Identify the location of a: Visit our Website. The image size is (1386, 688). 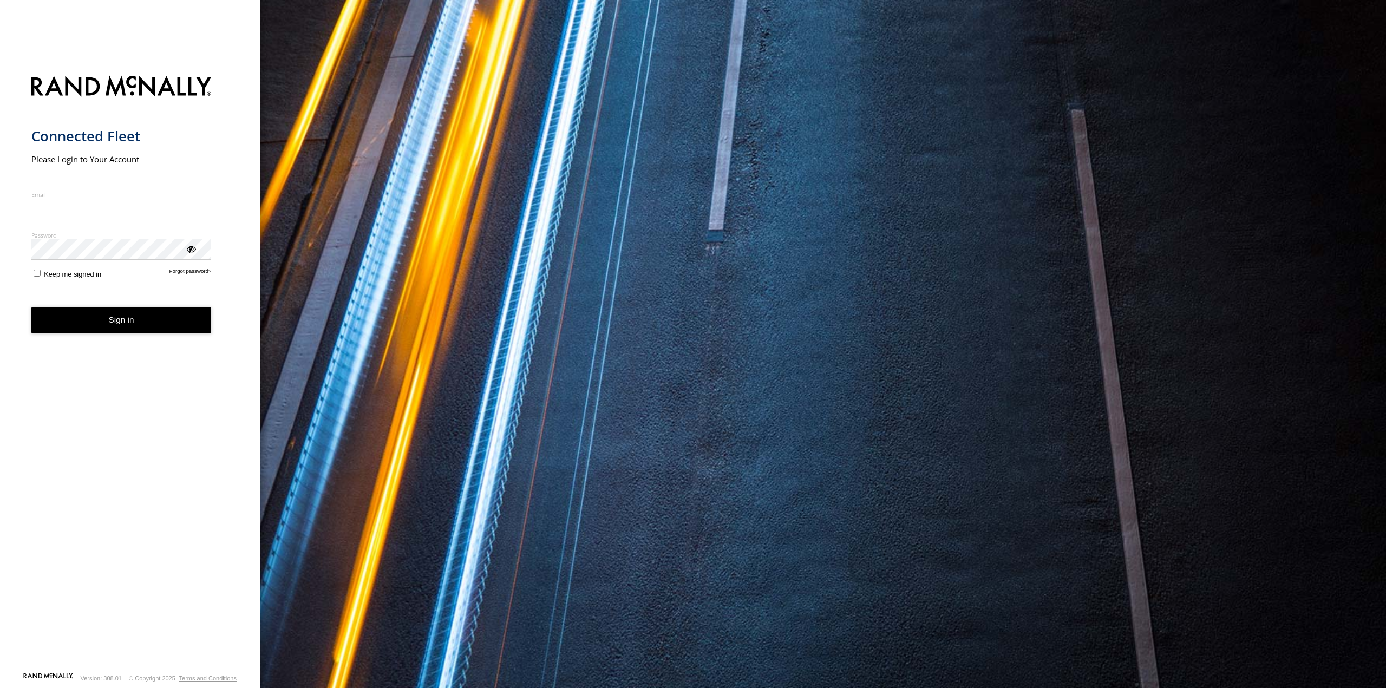
(48, 679).